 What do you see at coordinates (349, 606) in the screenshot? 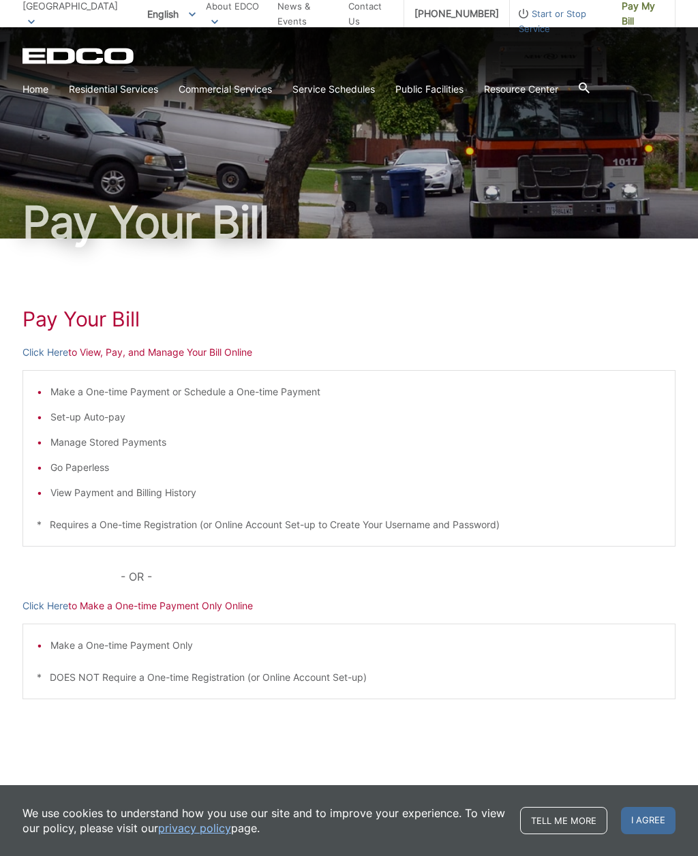
I see `p: to Make a One-time Payment Only Online` at bounding box center [349, 606].